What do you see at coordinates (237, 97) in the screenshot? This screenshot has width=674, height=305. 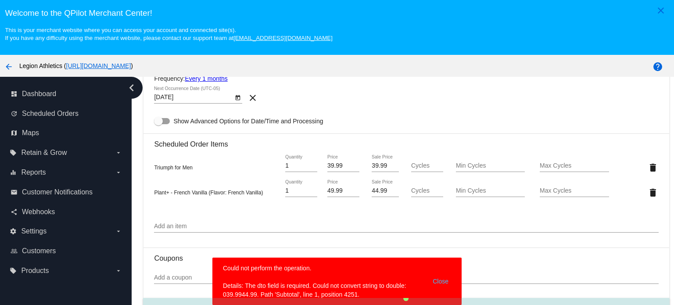 I see `button: Open calendar` at bounding box center [237, 97].